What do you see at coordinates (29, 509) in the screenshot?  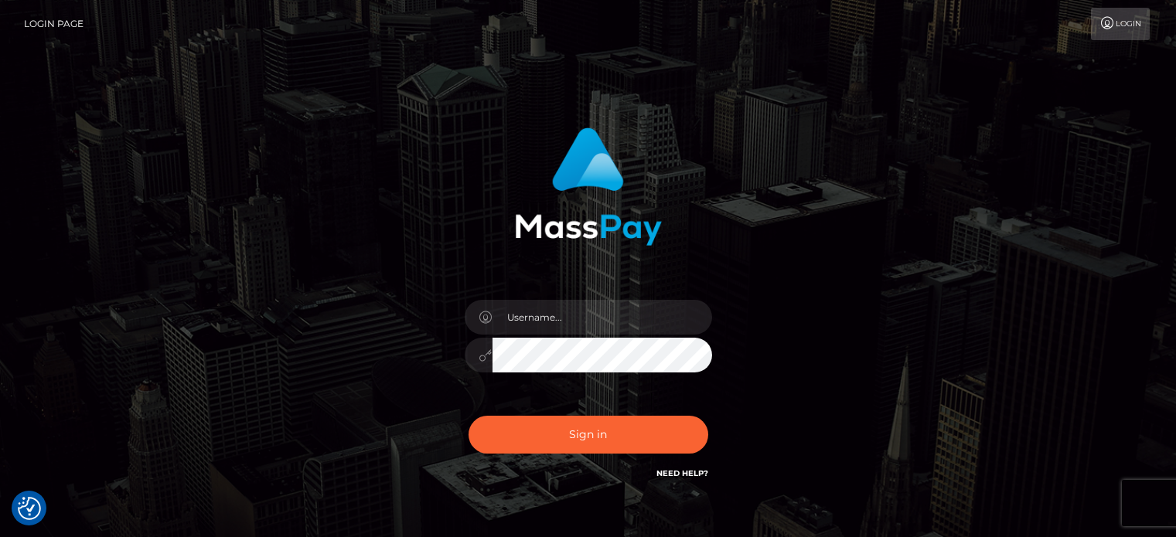 I see `button: Consent Preferences` at bounding box center [29, 509].